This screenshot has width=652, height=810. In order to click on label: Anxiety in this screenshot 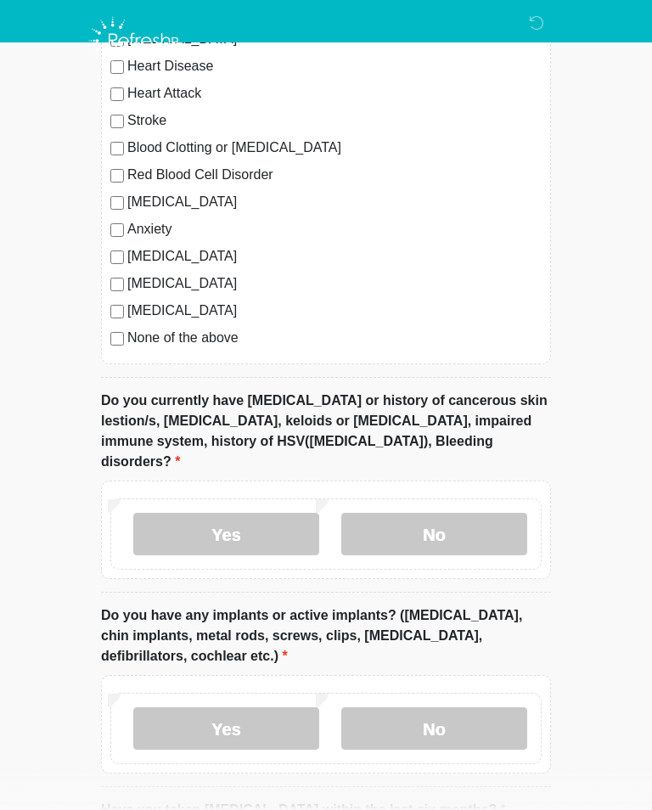, I will do `click(334, 229)`.